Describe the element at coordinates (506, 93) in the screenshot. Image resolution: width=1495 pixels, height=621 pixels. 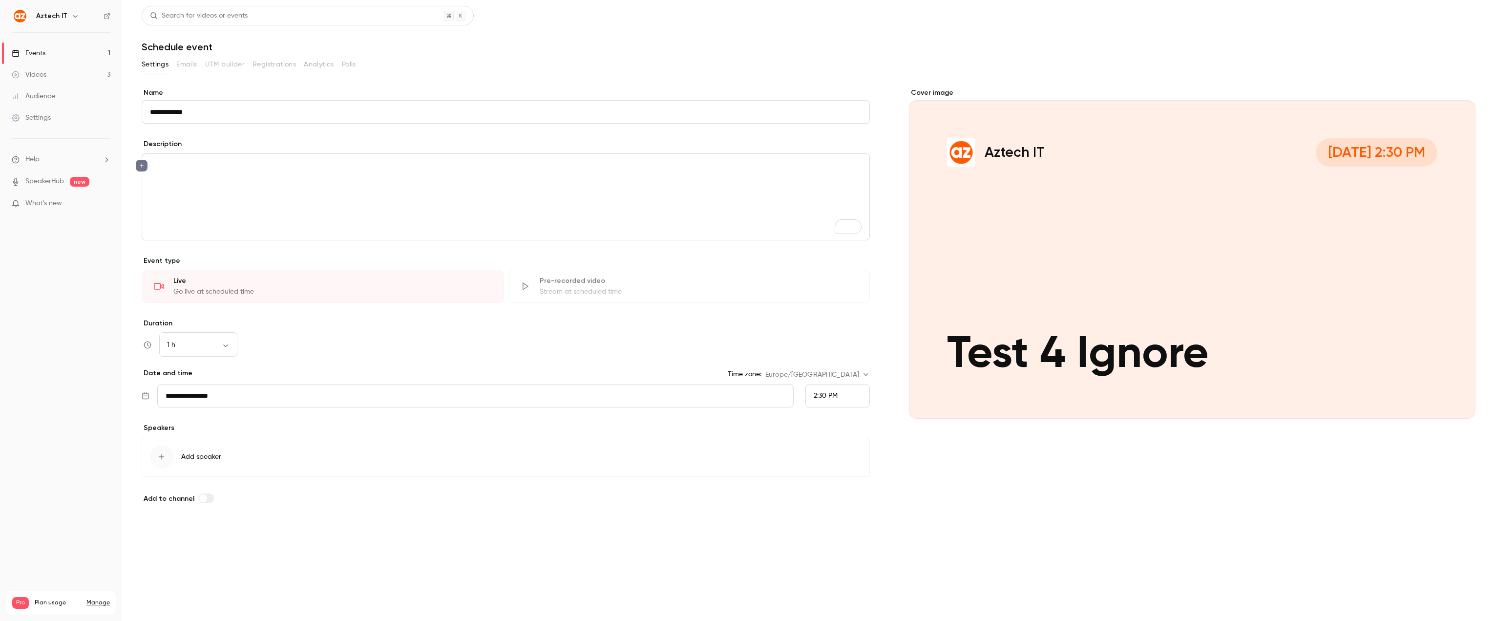
I see `label: Name` at that location.